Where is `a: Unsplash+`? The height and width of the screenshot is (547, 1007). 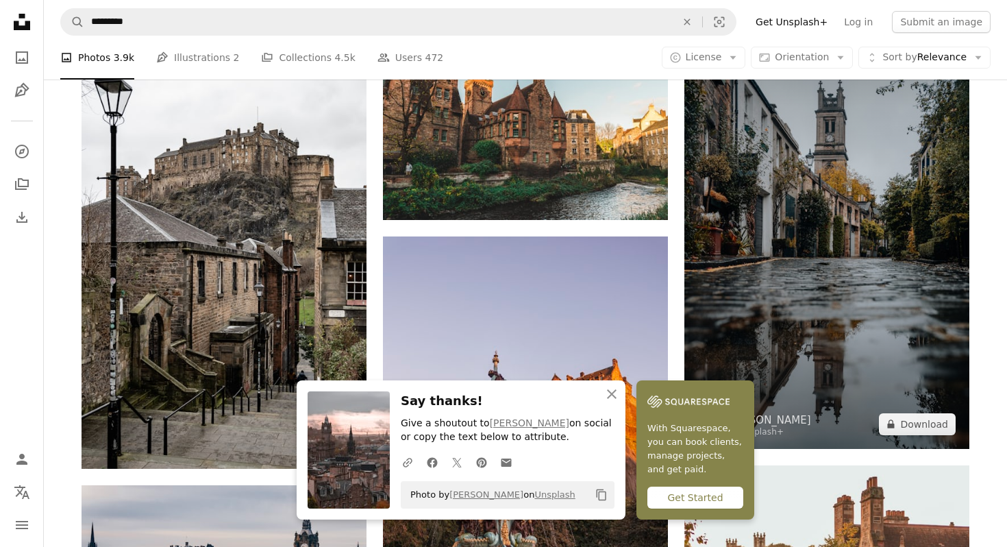
a: Unsplash+ is located at coordinates (761, 432).